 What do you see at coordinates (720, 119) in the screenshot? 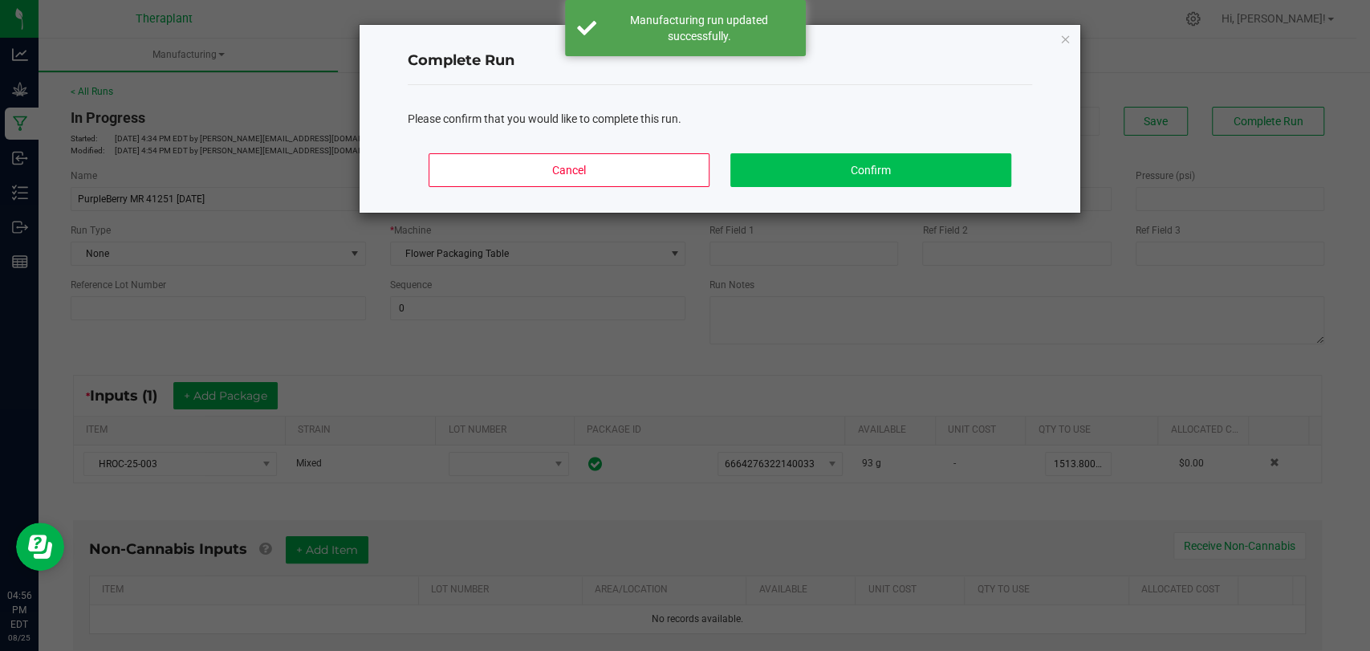
I see `div: Please confirm that you would like to complete this run.` at bounding box center [720, 119].